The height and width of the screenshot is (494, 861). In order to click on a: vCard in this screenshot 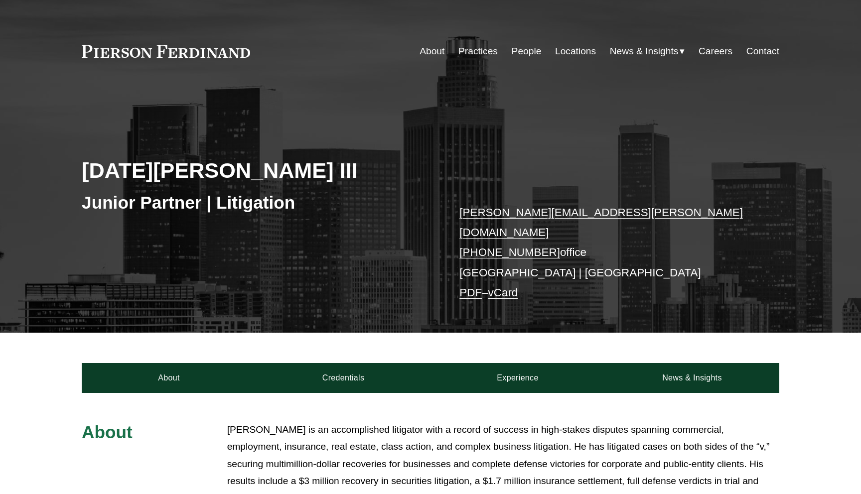, I will do `click(503, 293)`.